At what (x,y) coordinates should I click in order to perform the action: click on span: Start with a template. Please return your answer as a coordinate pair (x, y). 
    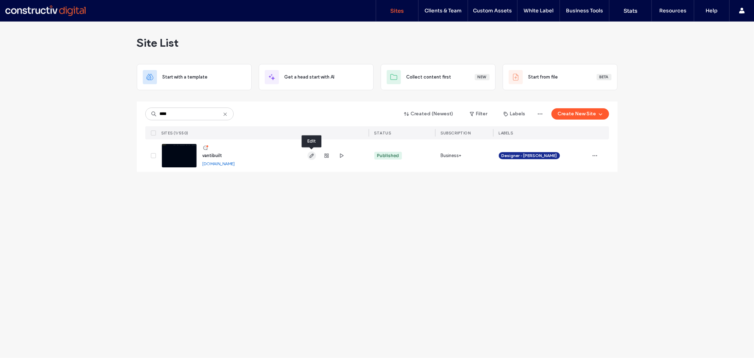
    Looking at the image, I should click on (185, 77).